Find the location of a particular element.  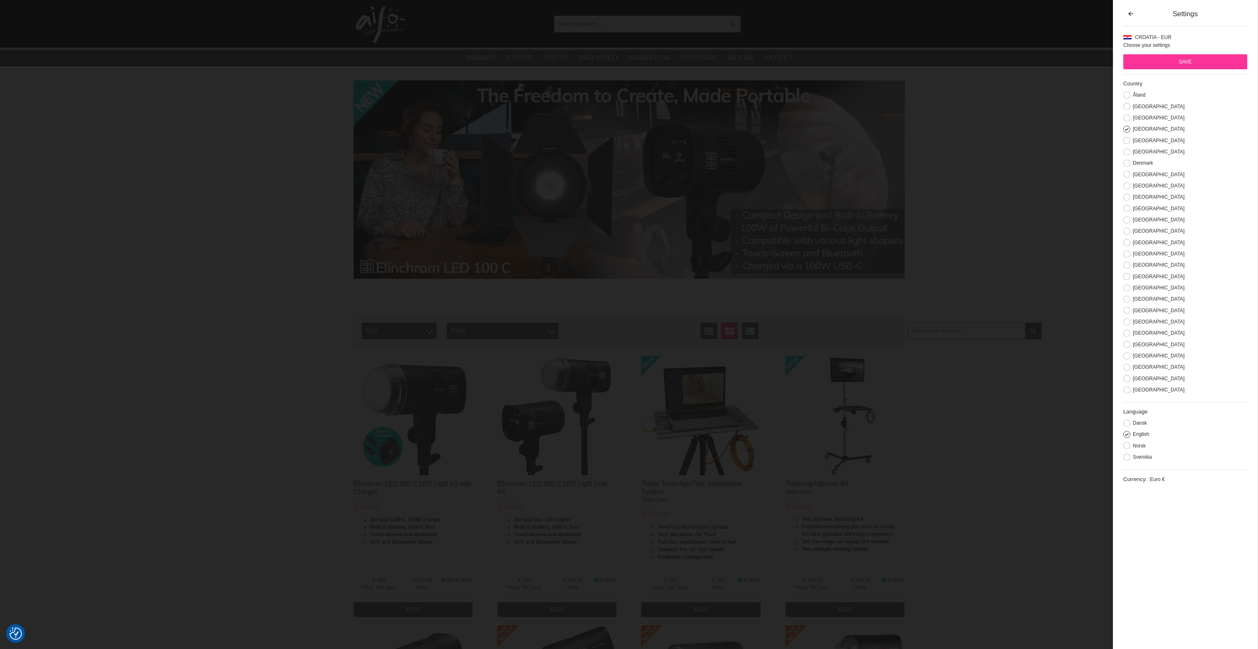

label: Denmark is located at coordinates (1142, 163).